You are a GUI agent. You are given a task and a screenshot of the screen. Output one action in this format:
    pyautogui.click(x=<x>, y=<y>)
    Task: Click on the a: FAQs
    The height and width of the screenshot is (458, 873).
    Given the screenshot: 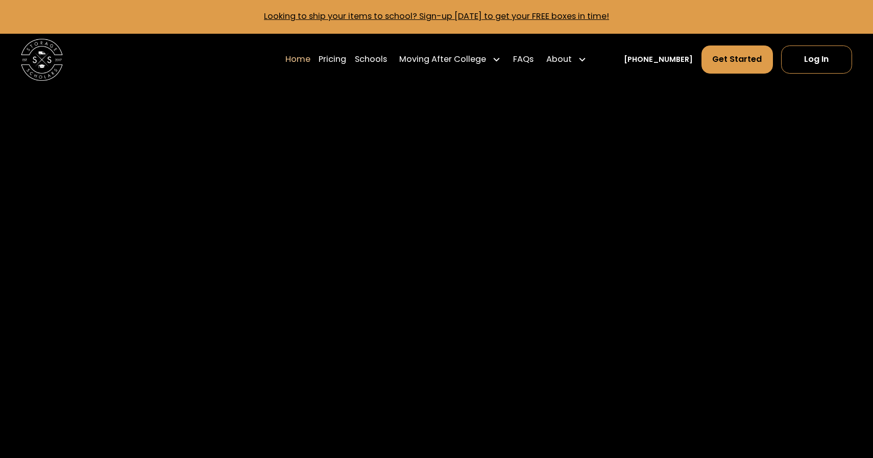 What is the action you would take?
    pyautogui.click(x=524, y=59)
    